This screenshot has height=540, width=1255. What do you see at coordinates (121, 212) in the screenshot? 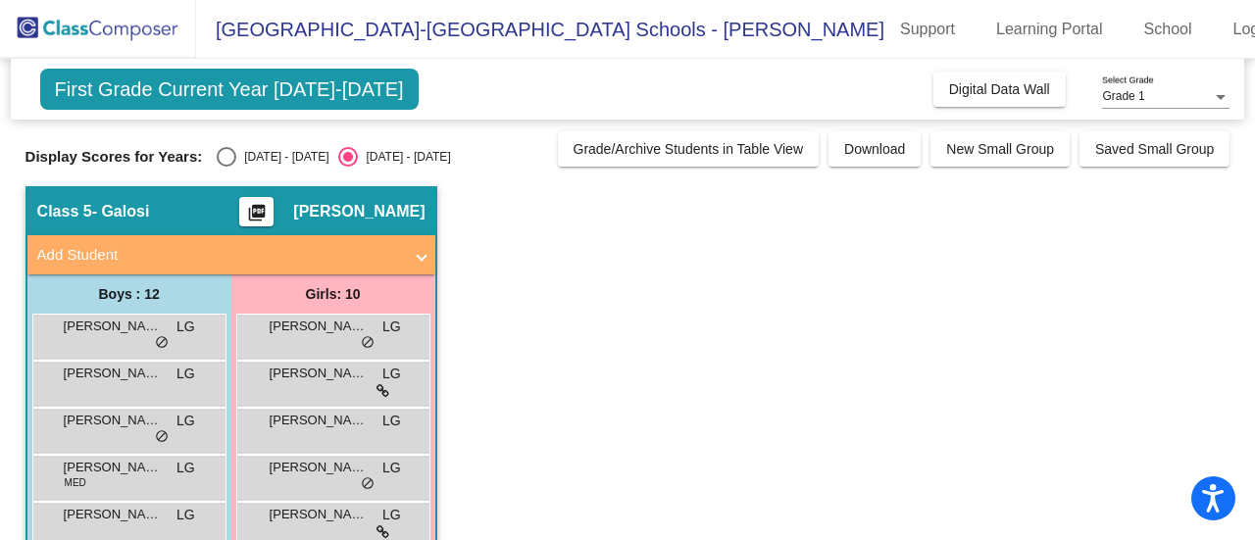
I see `span: - Galosi` at bounding box center [121, 212].